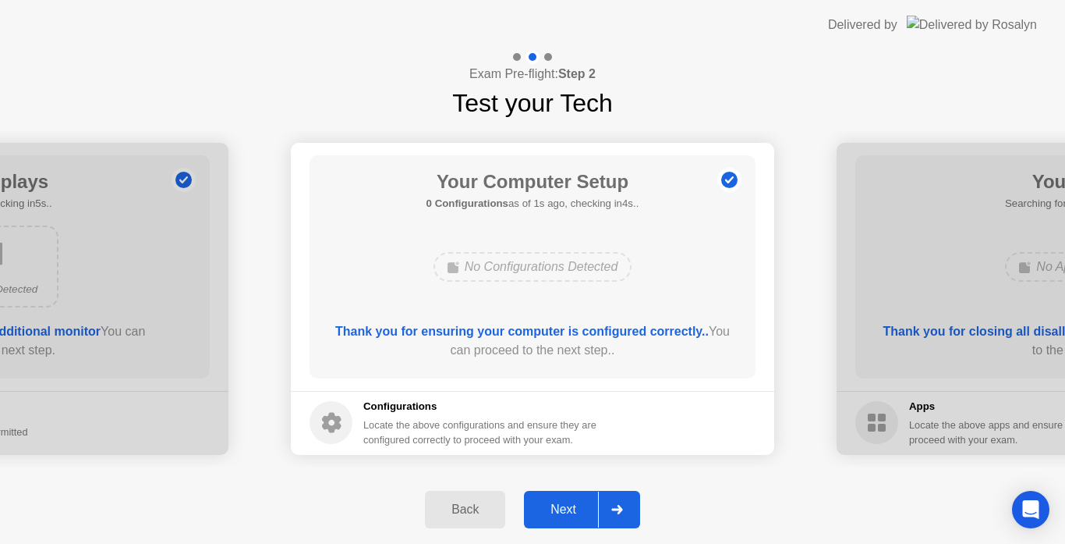 The width and height of the screenshot is (1065, 544). Describe the element at coordinates (563, 509) in the screenshot. I see `div: Next` at that location.